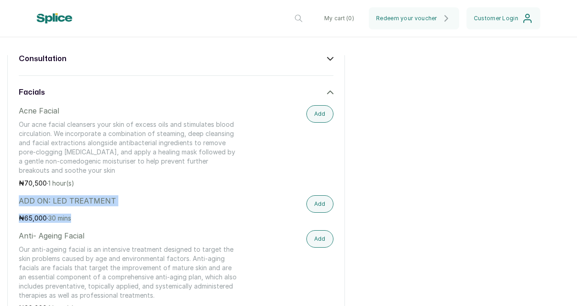  Describe the element at coordinates (32, 92) in the screenshot. I see `h3: facials` at that location.